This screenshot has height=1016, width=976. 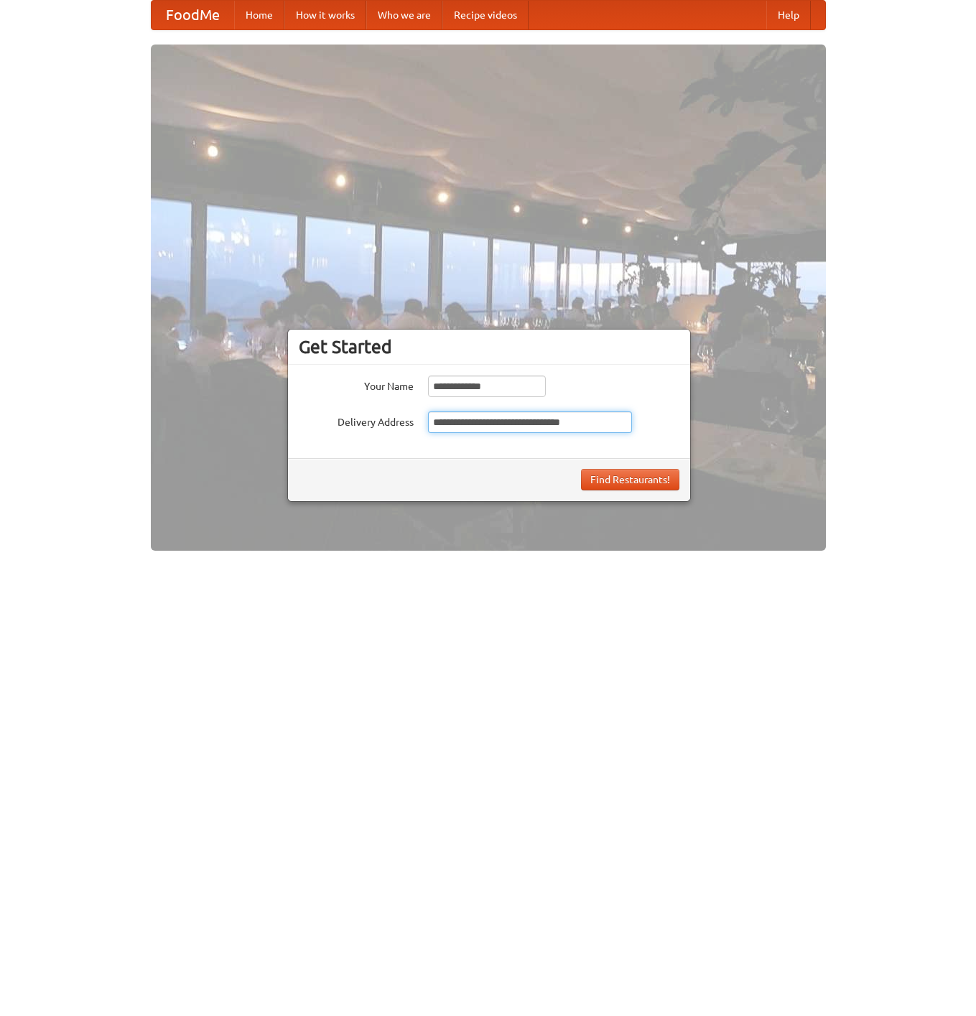 What do you see at coordinates (489, 347) in the screenshot?
I see `h3: Get Started` at bounding box center [489, 347].